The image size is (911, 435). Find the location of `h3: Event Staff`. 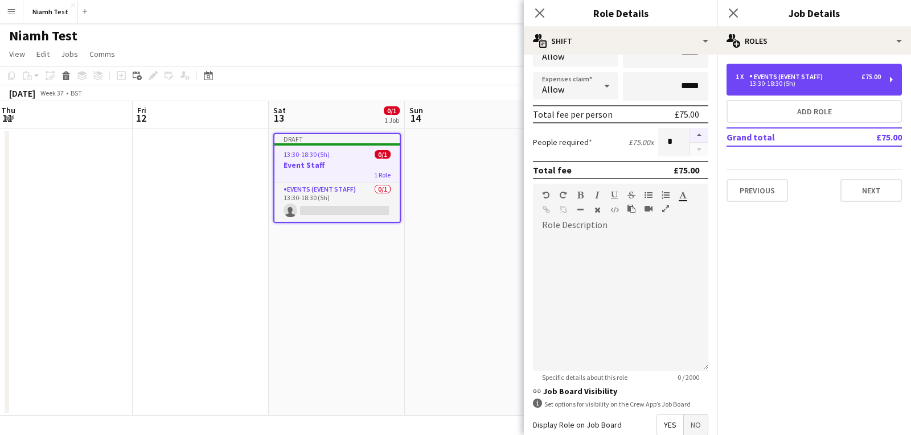

h3: Event Staff is located at coordinates (337, 165).